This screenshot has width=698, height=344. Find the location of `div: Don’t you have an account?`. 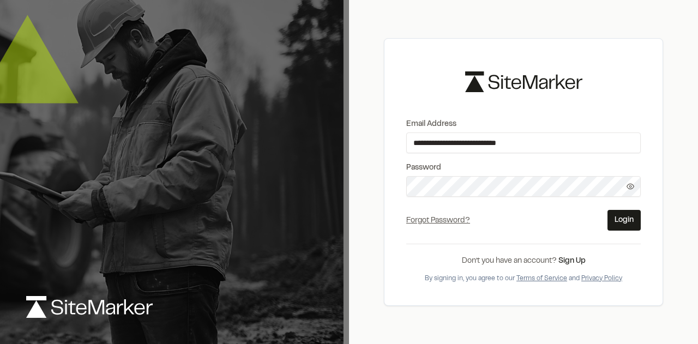

div: Don’t you have an account? is located at coordinates (524, 261).